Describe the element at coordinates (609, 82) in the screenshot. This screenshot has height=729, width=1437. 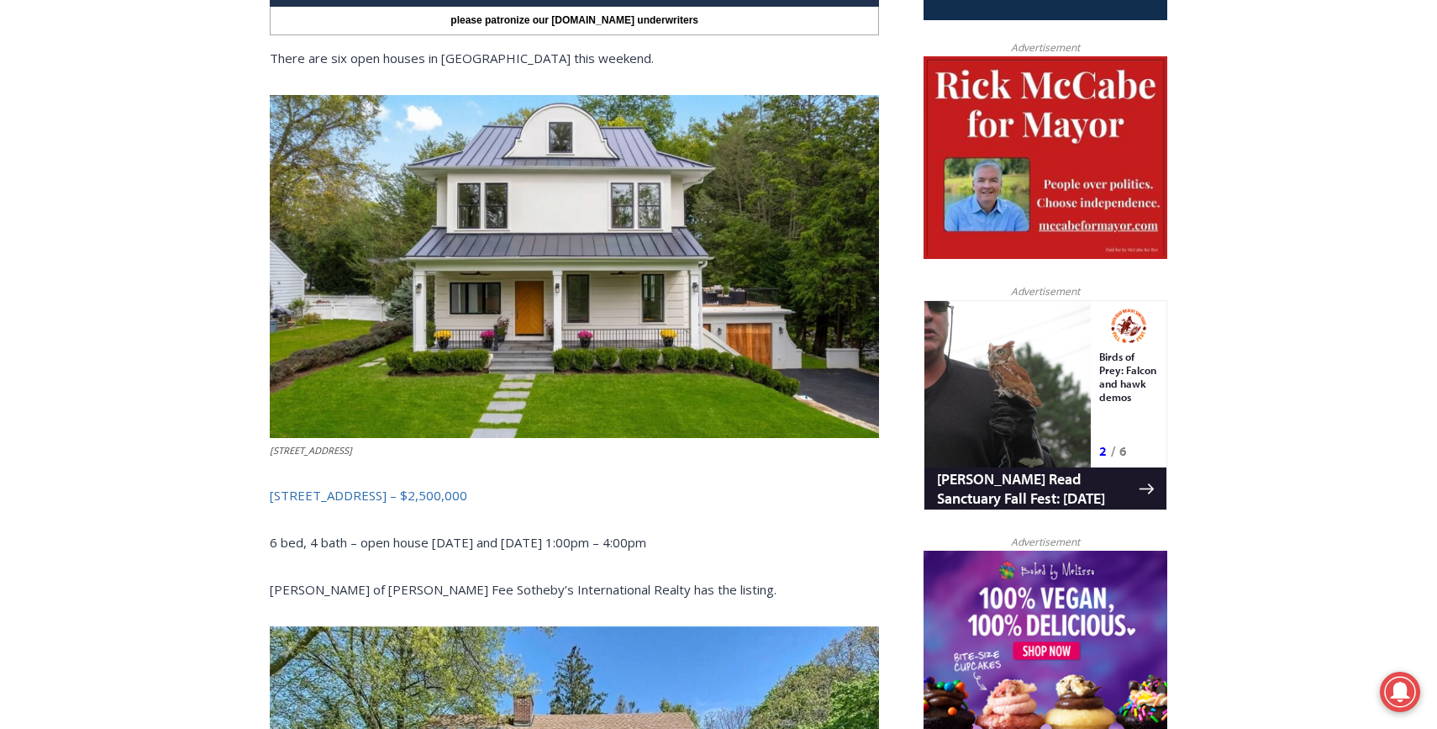
I see `div: "We would have speakers with experience in local journalism speak to us about their experiences a...` at that location.